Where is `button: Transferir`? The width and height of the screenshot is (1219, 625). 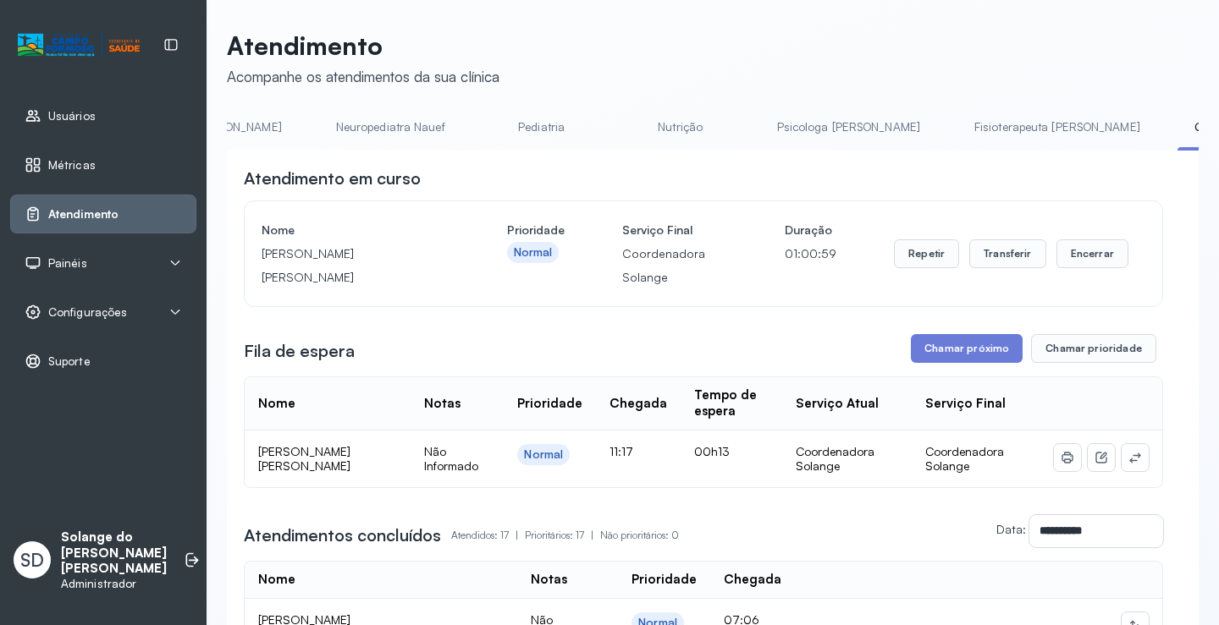
button: Transferir is located at coordinates (1007, 254).